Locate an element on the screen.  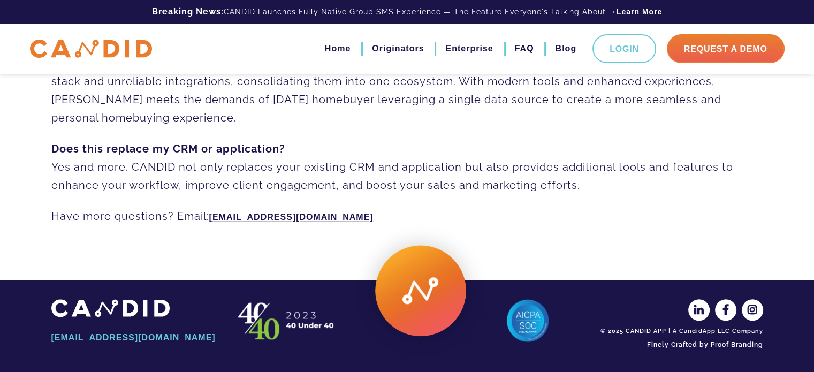
a: Originators is located at coordinates (397, 49).